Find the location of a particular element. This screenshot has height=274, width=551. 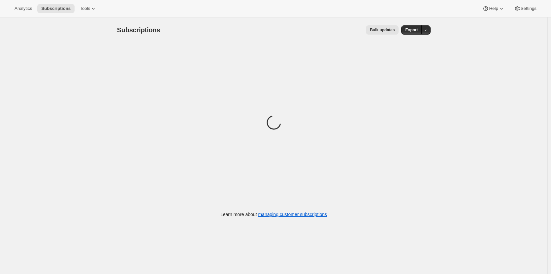

span: Help is located at coordinates (493, 9).